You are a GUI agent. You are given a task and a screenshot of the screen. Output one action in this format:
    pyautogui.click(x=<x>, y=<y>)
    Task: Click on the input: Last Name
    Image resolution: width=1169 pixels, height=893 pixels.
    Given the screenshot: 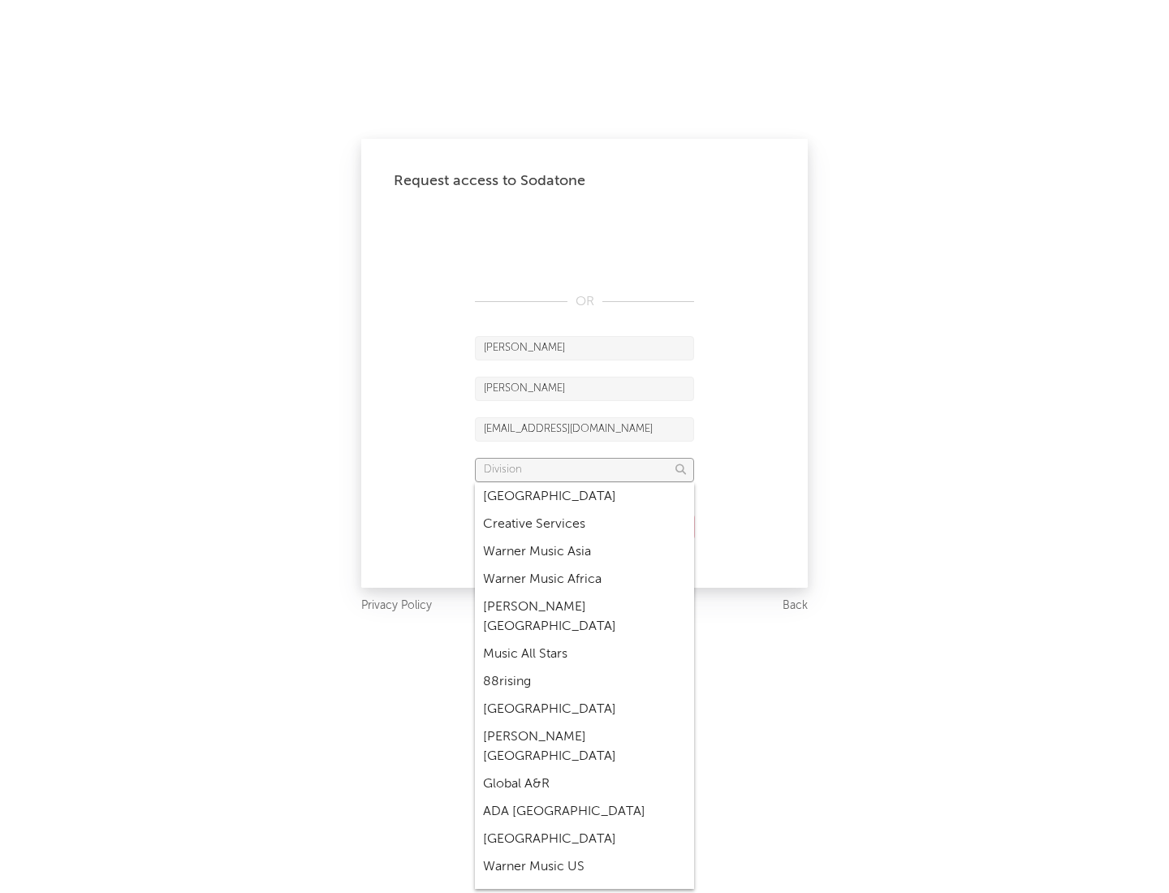 What is the action you would take?
    pyautogui.click(x=584, y=389)
    